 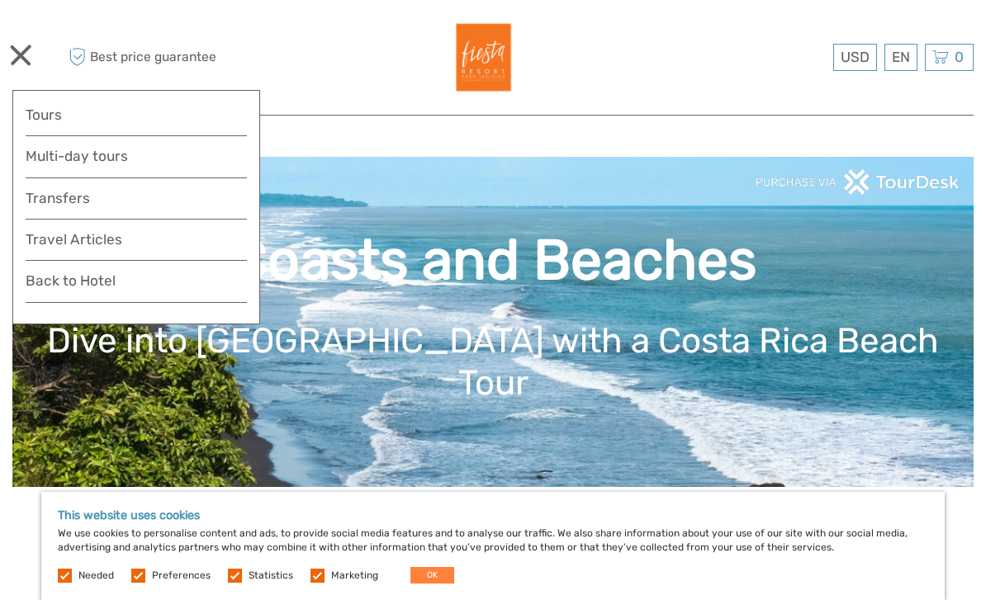 I want to click on img: Fiesta Resort, so click(x=481, y=57).